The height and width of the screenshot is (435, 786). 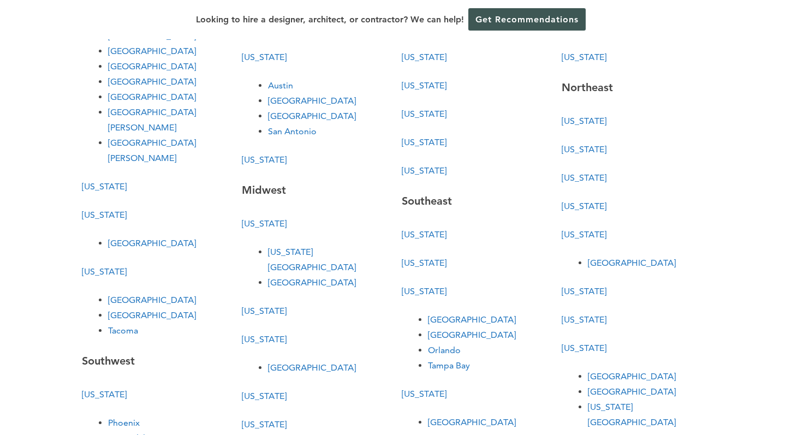 I want to click on a: Tacoma, so click(x=123, y=330).